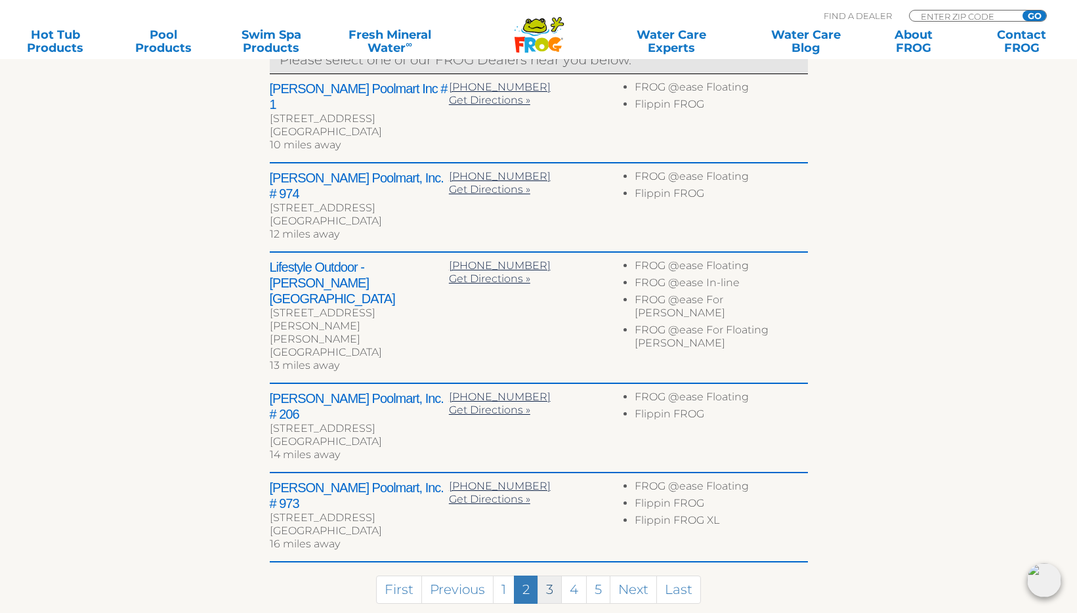  What do you see at coordinates (539, 60) in the screenshot?
I see `p: Please select one of our FROG Dealers near you below.` at bounding box center [539, 60].